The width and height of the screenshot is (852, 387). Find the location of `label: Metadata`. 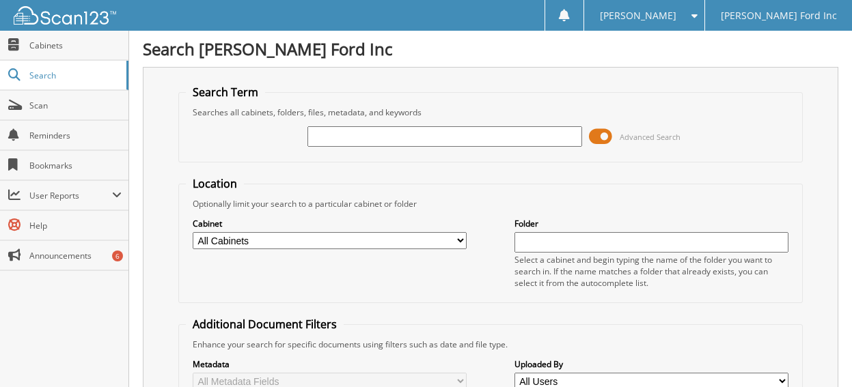

label: Metadata is located at coordinates (329, 364).